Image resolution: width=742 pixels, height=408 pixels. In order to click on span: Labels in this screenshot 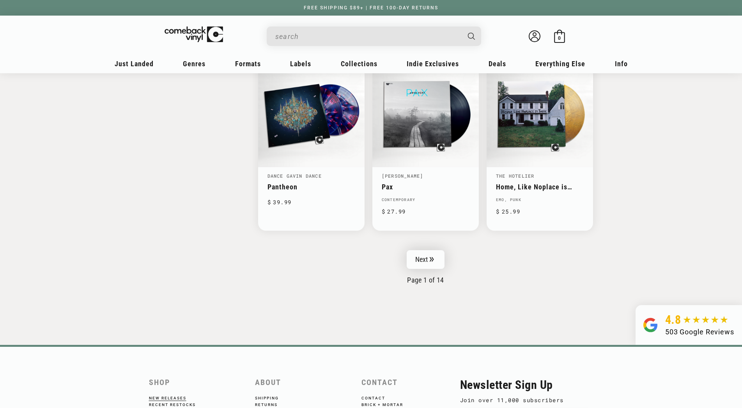, I will do `click(300, 64)`.